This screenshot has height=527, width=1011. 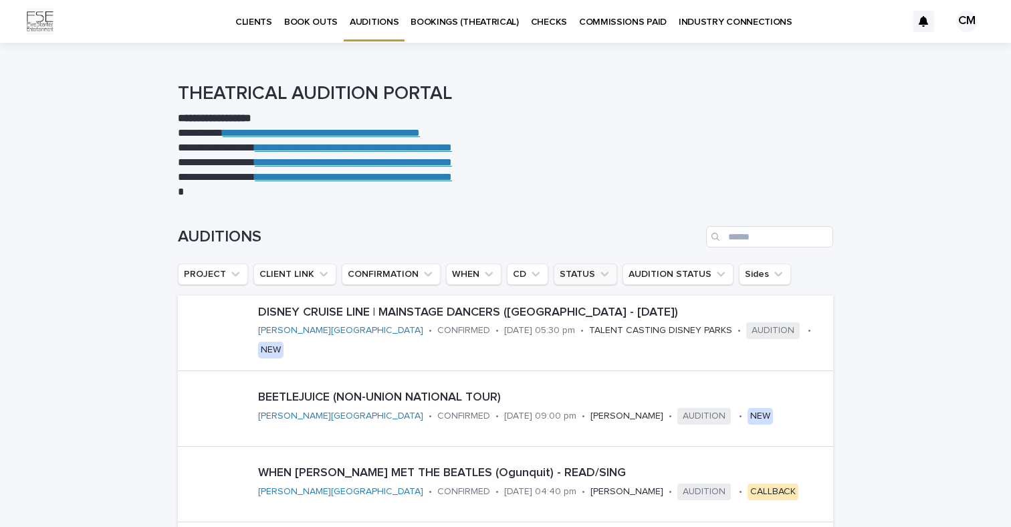 What do you see at coordinates (660, 330) in the screenshot?
I see `p: TALENT CASTING DISNEY PARKS` at bounding box center [660, 330].